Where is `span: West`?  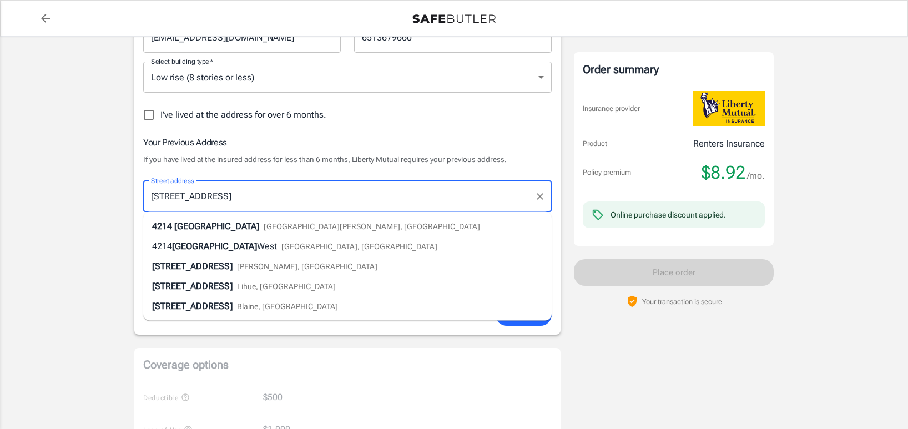
span: West is located at coordinates (267, 246).